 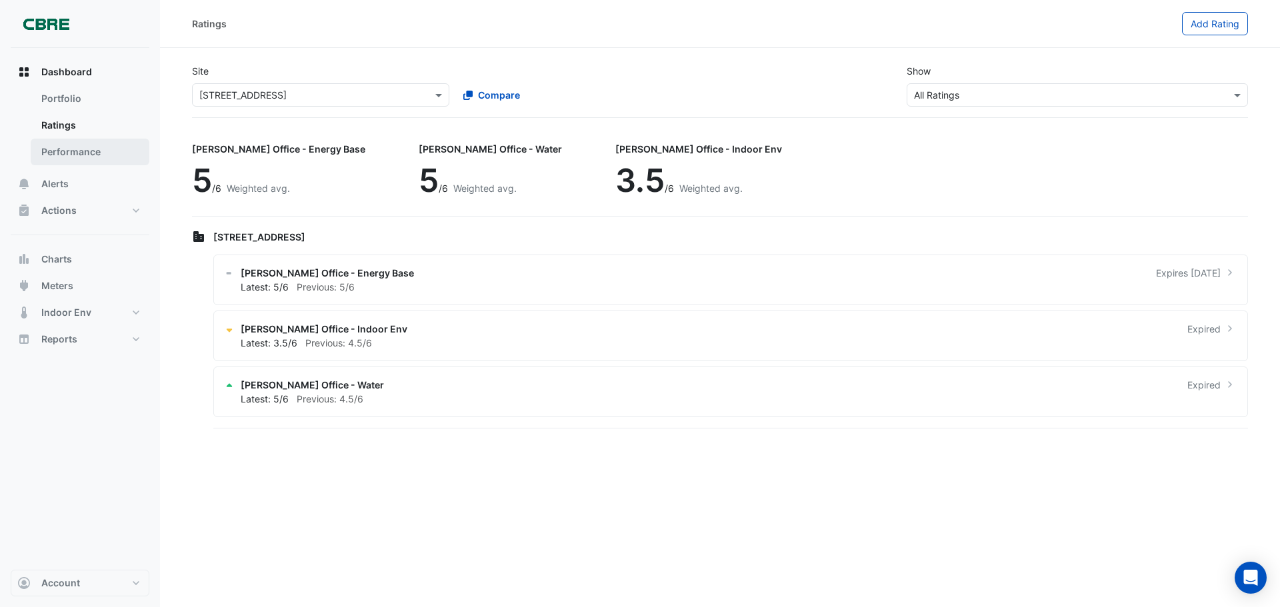 What do you see at coordinates (59, 339) in the screenshot?
I see `span: Reports` at bounding box center [59, 339].